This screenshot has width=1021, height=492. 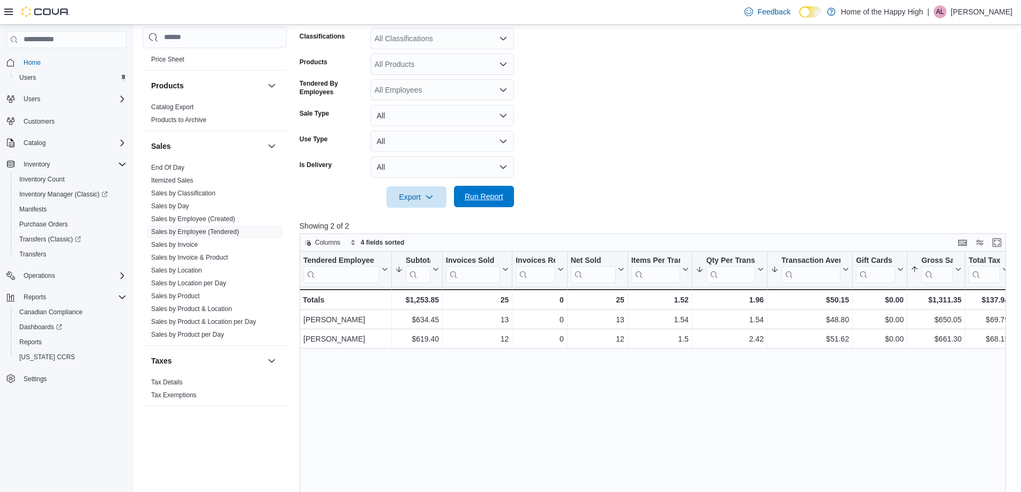 What do you see at coordinates (32, 63) in the screenshot?
I see `a: Home` at bounding box center [32, 63].